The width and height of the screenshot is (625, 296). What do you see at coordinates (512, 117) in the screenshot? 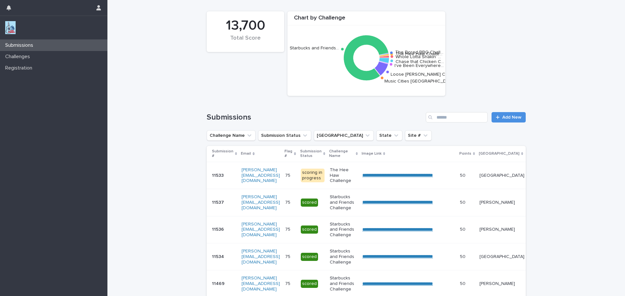
I see `span: Add New` at bounding box center [512, 117].